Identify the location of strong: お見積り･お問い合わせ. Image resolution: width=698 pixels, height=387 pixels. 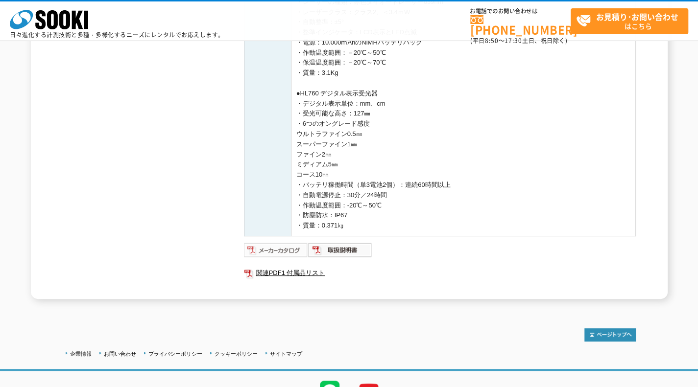
(637, 17).